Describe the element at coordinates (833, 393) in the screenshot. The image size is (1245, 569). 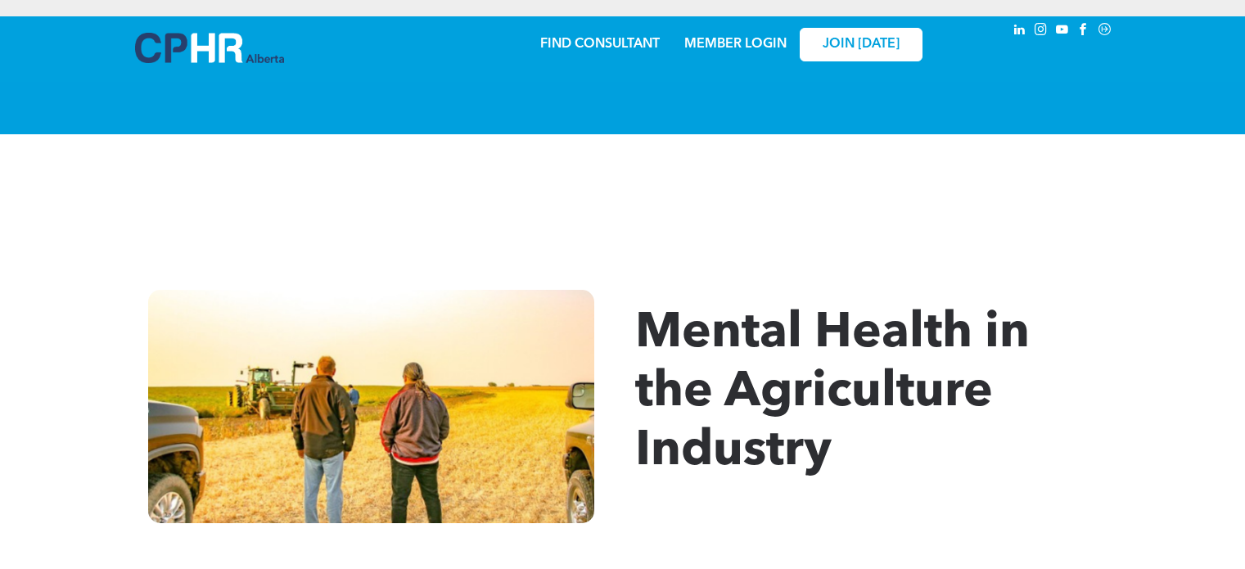
I see `span: Mental Health in the Agriculture Industry` at that location.